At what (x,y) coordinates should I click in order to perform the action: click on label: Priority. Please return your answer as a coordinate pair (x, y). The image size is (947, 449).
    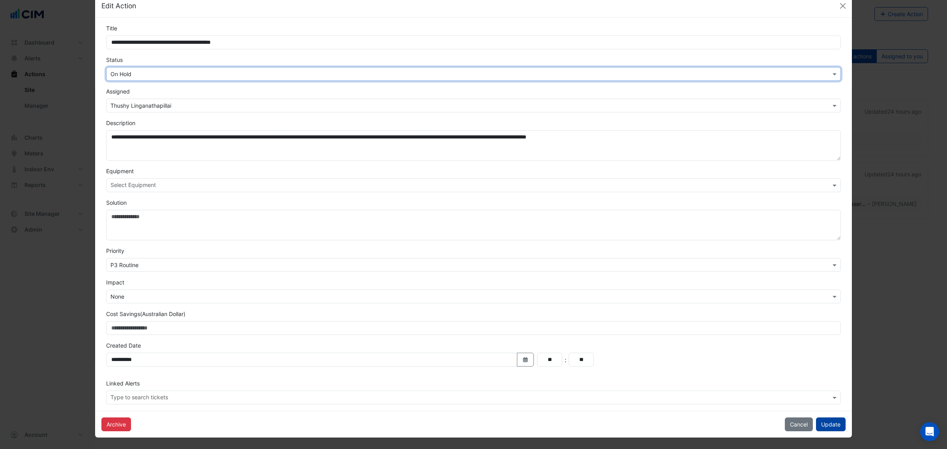
    Looking at the image, I should click on (115, 250).